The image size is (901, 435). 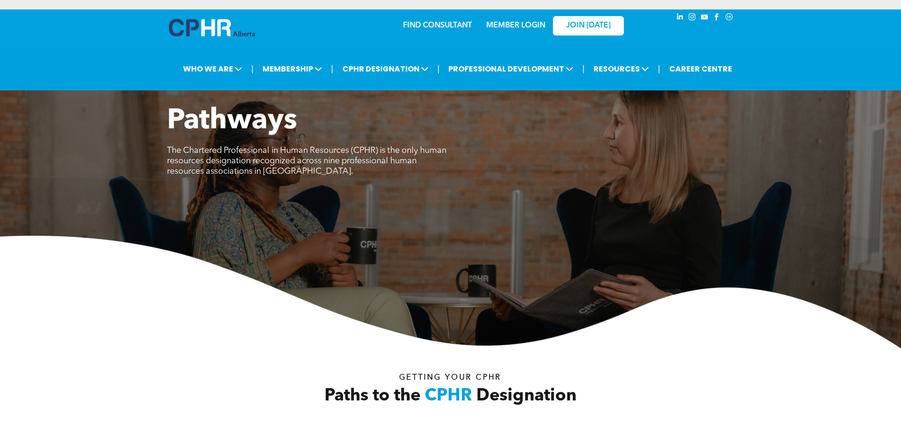 What do you see at coordinates (307, 161) in the screenshot?
I see `span: The Chartered Professional in Human Resources (CPHR) is the only human resources designation reco...` at bounding box center [307, 161].